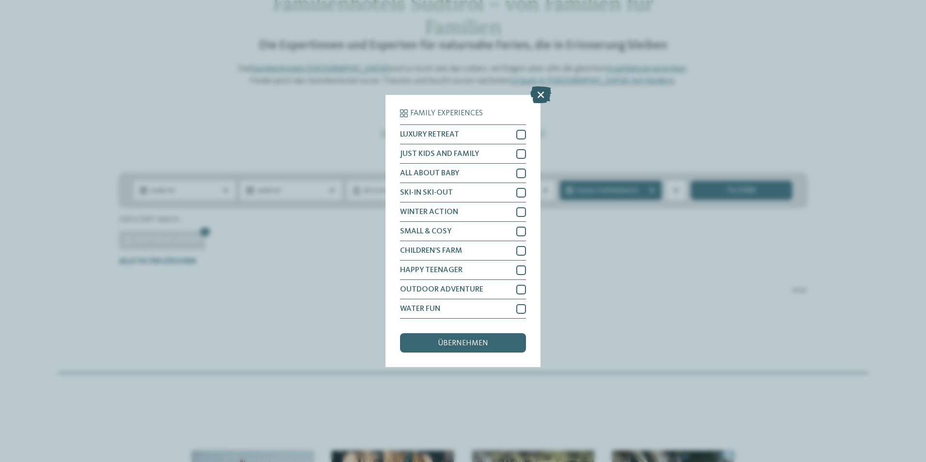 Image resolution: width=926 pixels, height=462 pixels. What do you see at coordinates (429, 212) in the screenshot?
I see `span: WINTER ACTION` at bounding box center [429, 212].